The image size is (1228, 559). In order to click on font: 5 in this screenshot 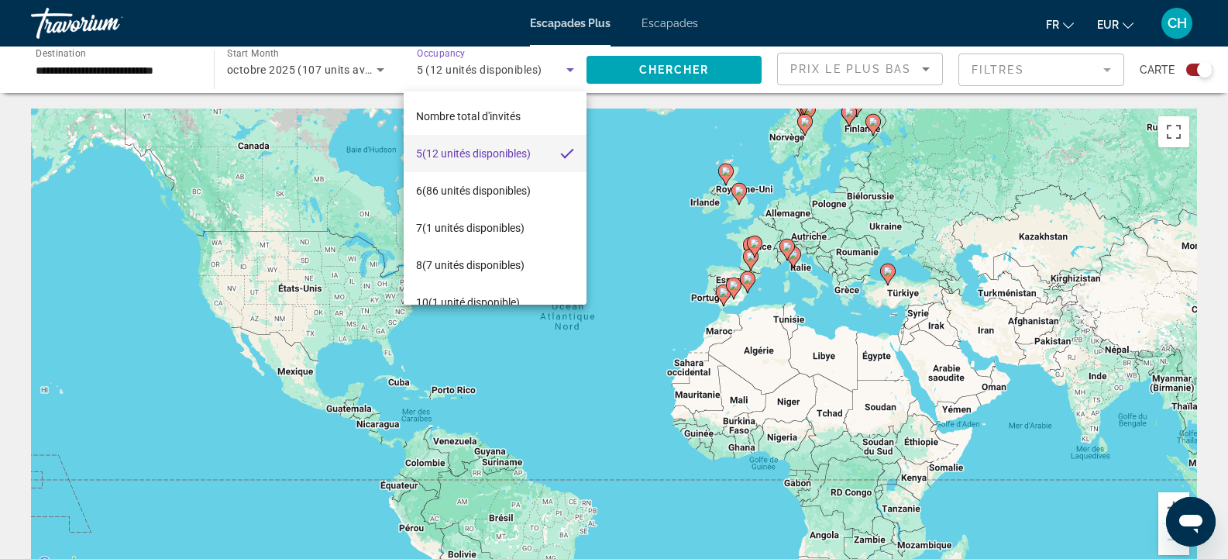, I will do `click(419, 153)`.